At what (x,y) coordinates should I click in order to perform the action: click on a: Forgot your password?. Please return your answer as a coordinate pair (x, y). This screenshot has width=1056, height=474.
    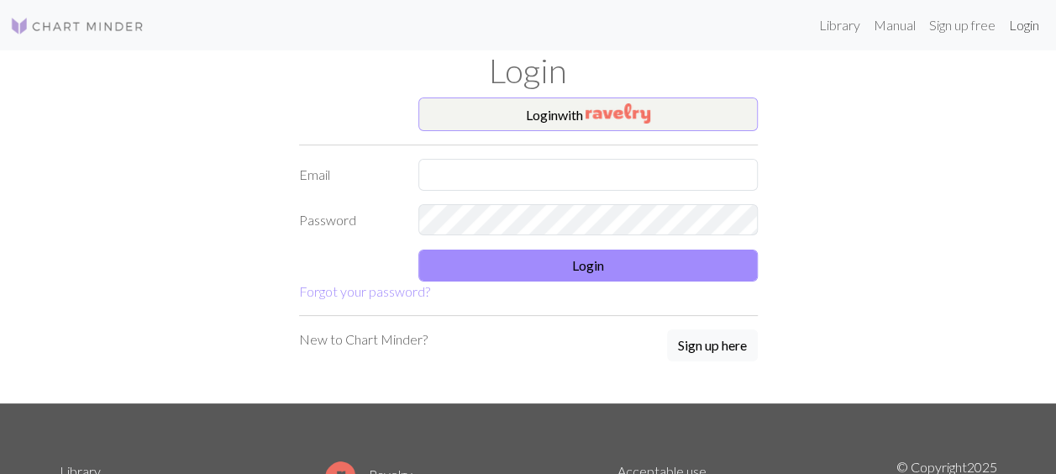
    Looking at the image, I should click on (365, 291).